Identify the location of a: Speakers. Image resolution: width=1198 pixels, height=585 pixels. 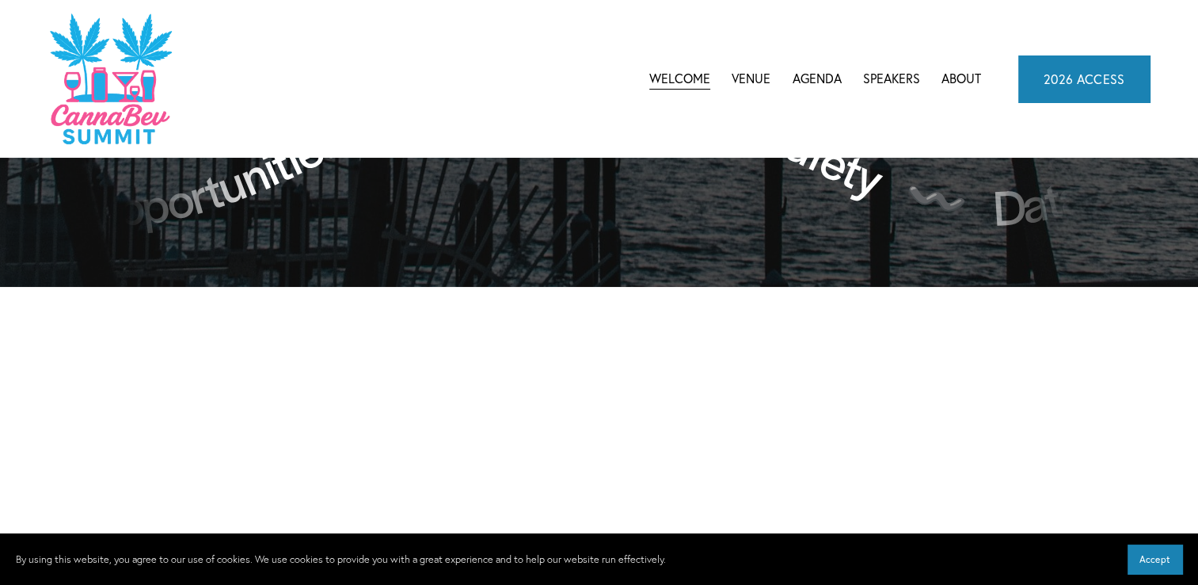
(892, 78).